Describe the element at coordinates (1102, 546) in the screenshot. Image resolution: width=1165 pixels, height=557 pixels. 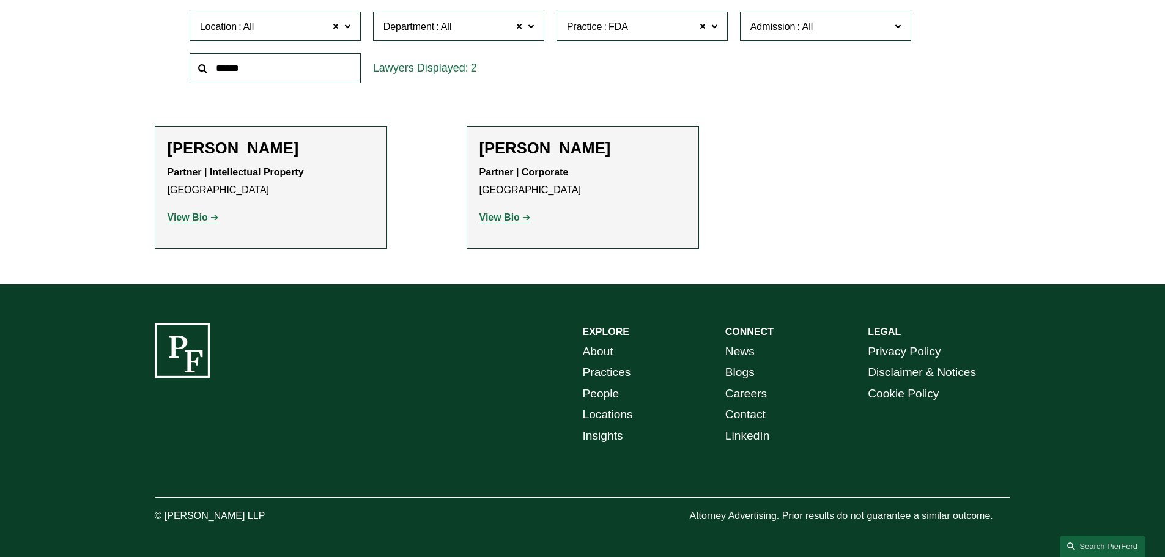
I see `a: Search this site` at that location.